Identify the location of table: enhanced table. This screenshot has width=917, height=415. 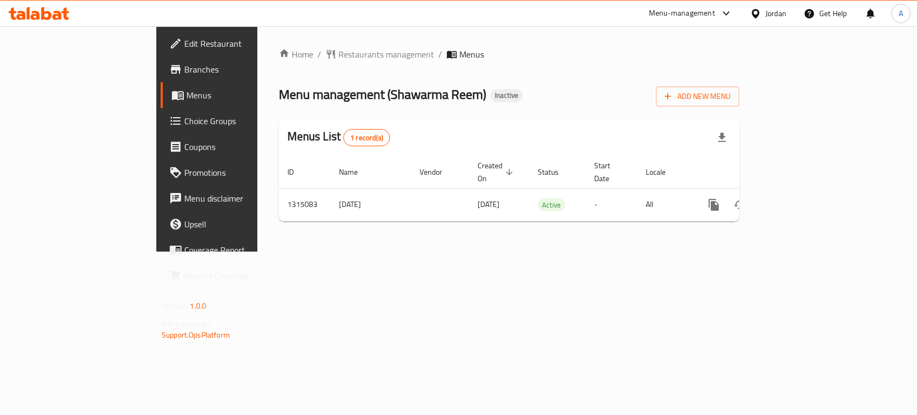
(546, 189).